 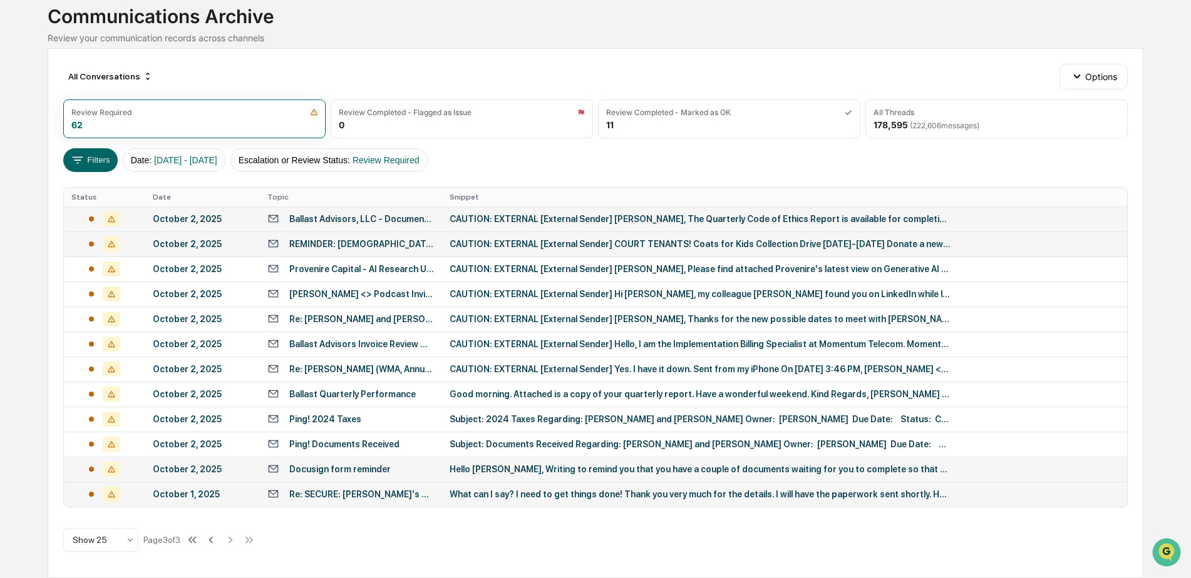 I want to click on th: Snippet, so click(x=784, y=197).